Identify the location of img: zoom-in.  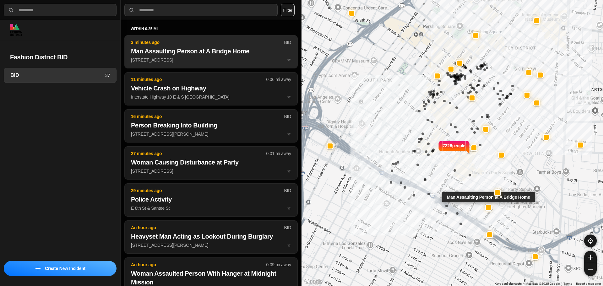
(590, 257).